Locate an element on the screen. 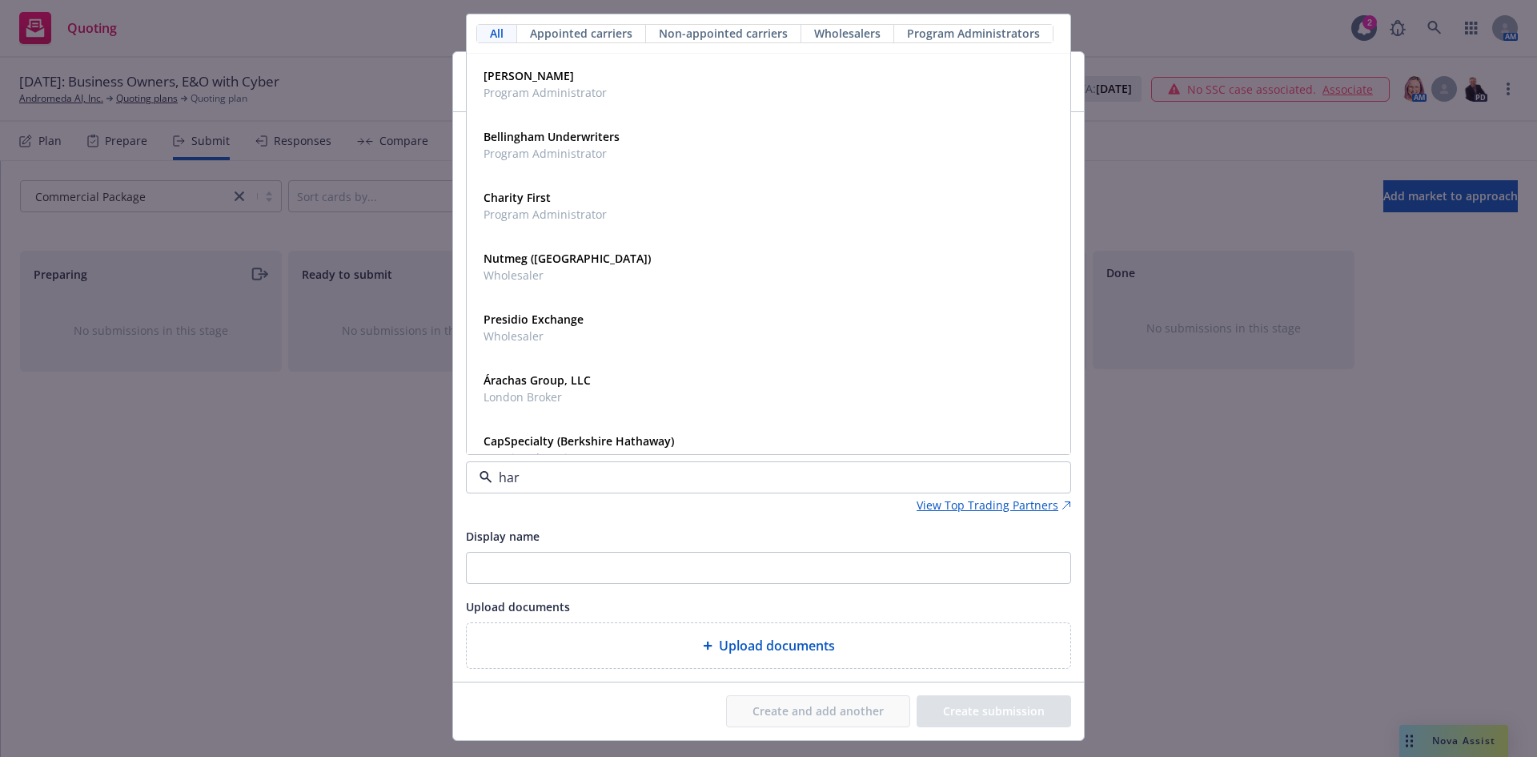  strong: Bellingham Underwriters is located at coordinates (552, 136).